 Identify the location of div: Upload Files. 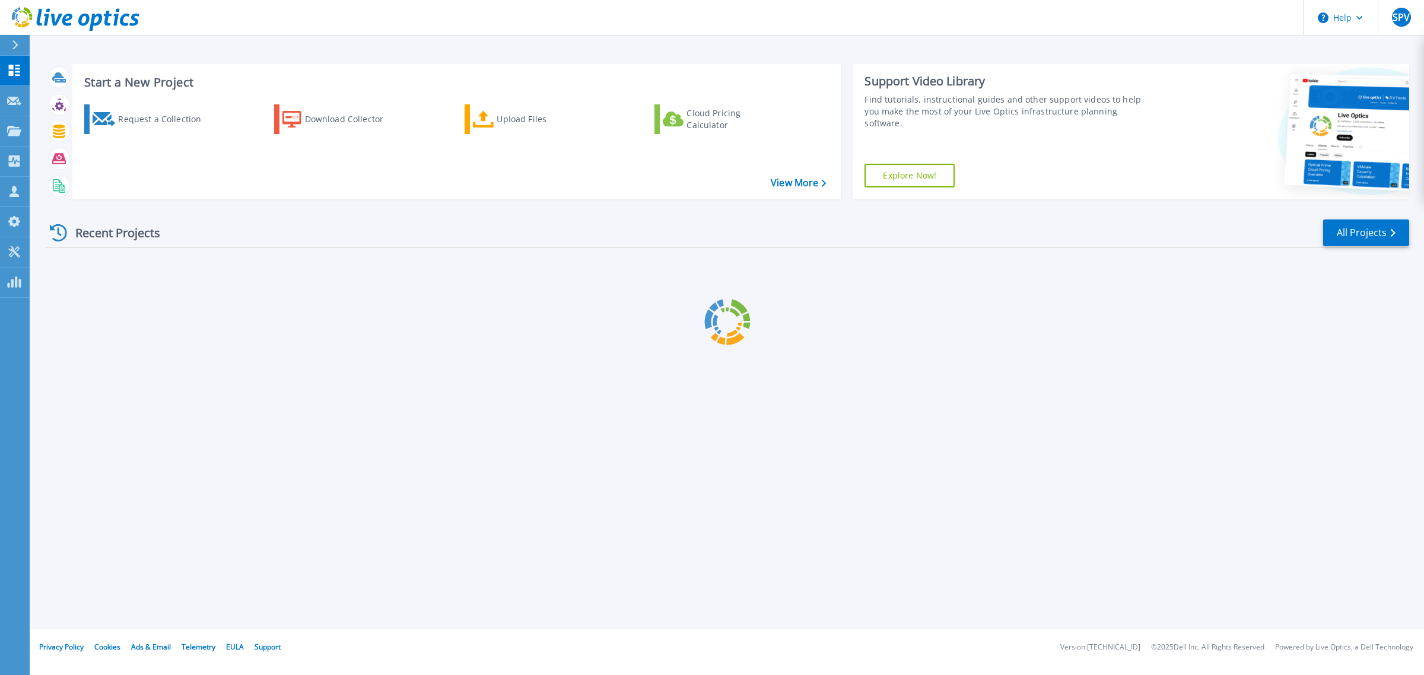
(544, 119).